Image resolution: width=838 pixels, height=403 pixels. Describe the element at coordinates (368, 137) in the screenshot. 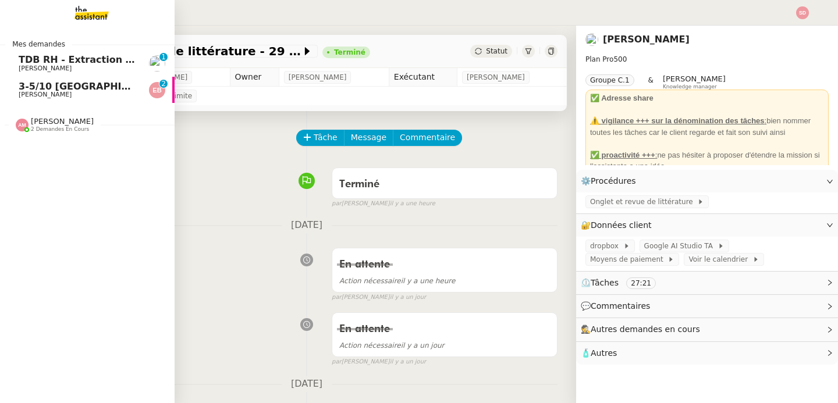

I see `span: Message` at that location.